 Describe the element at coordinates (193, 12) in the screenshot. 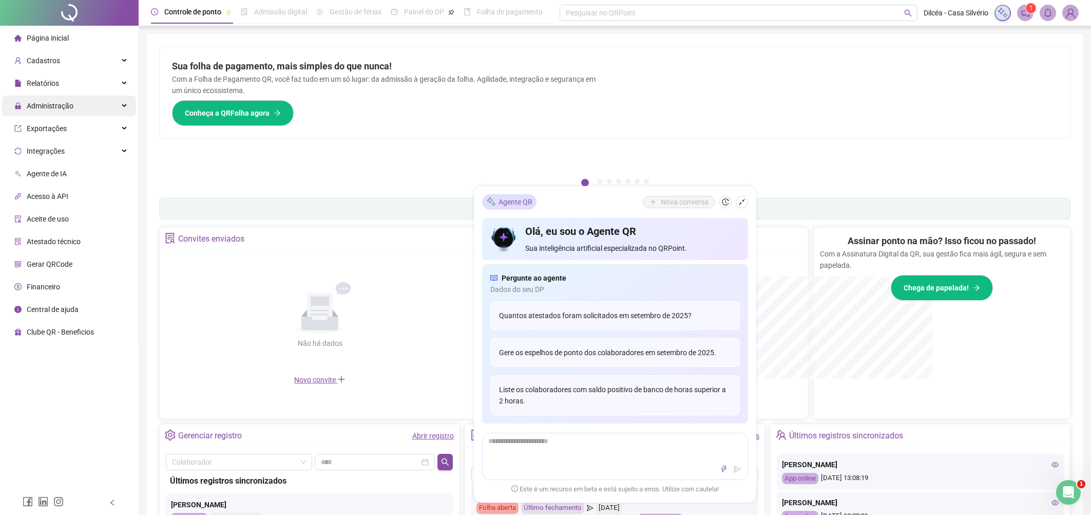

I see `span: Controle de ponto` at that location.